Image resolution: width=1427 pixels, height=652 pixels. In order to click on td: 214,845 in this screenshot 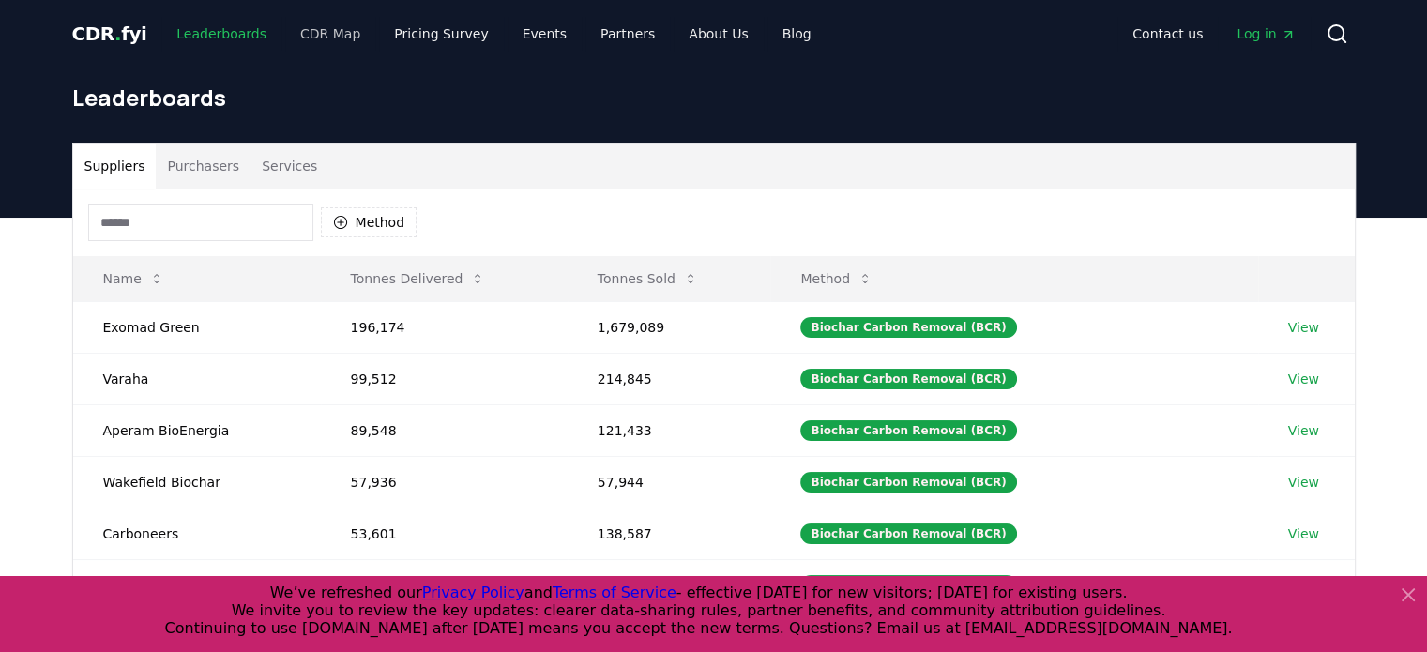, I will do `click(669, 378)`.